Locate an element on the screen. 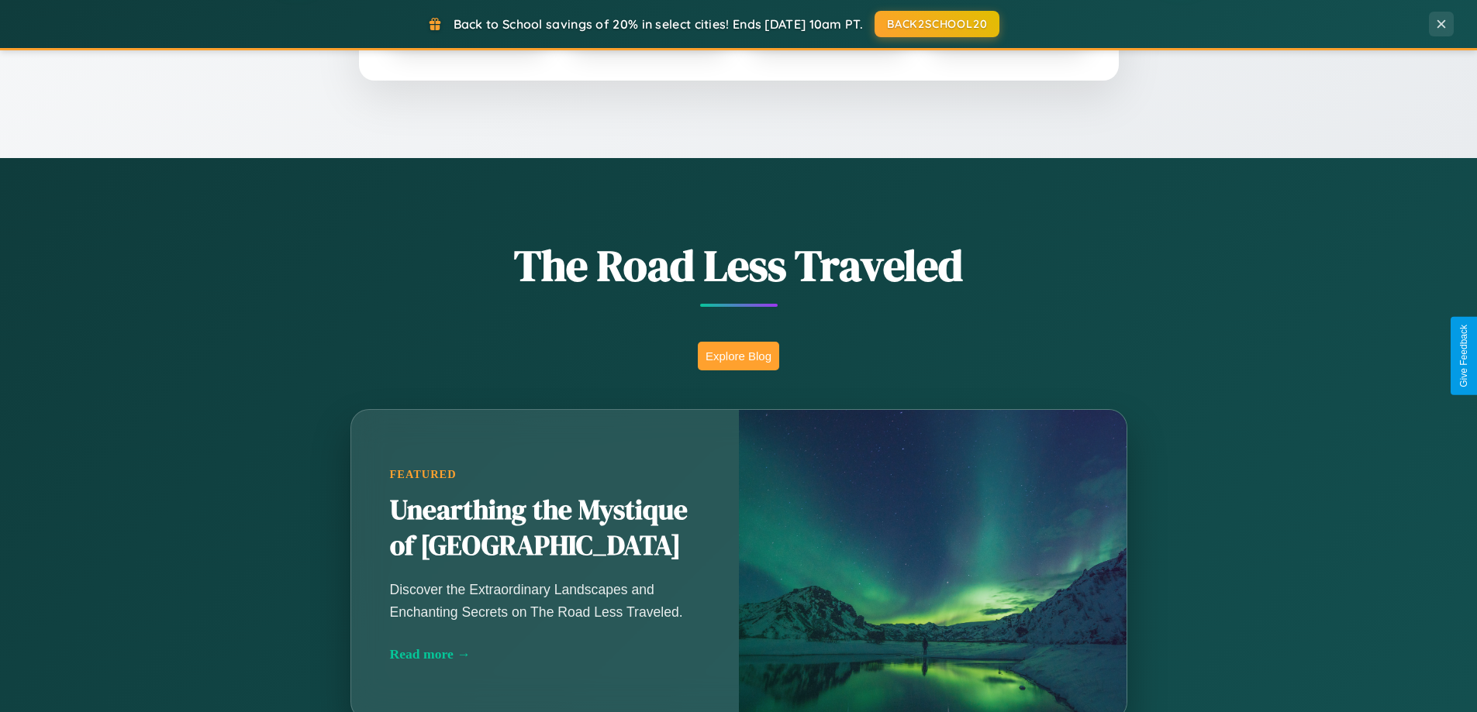  button: BACK2SCHOOL20 is located at coordinates (937, 24).